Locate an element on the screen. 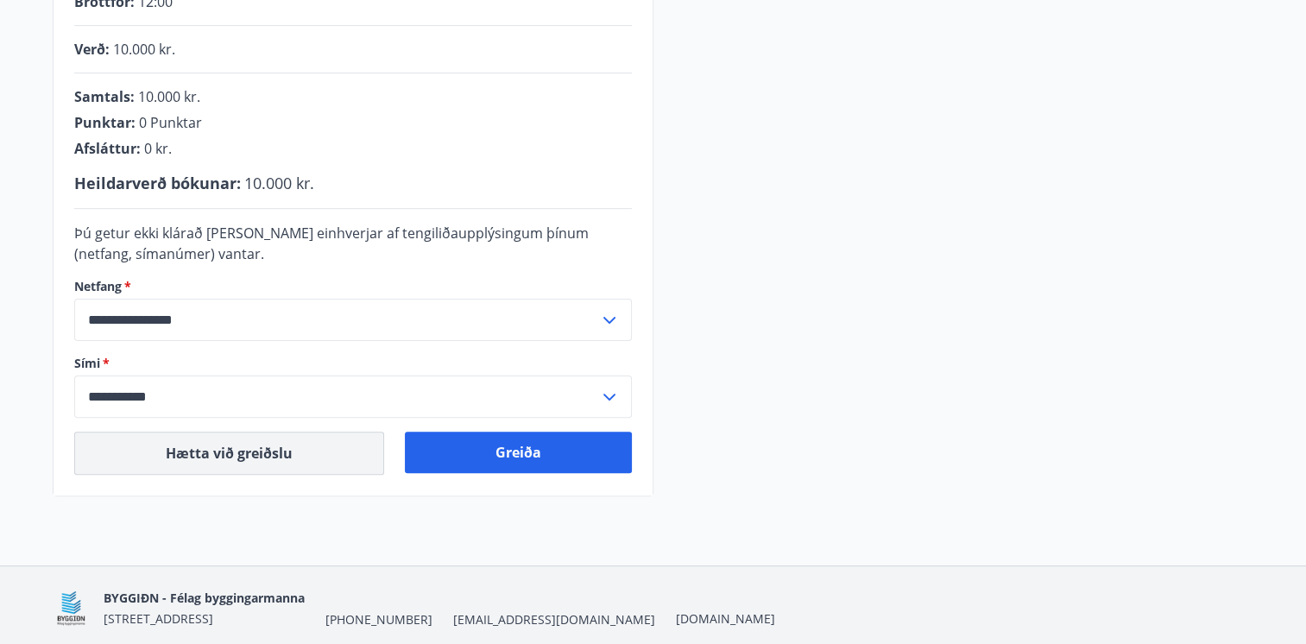 The width and height of the screenshot is (1306, 644). span: Samtals : is located at coordinates (104, 97).